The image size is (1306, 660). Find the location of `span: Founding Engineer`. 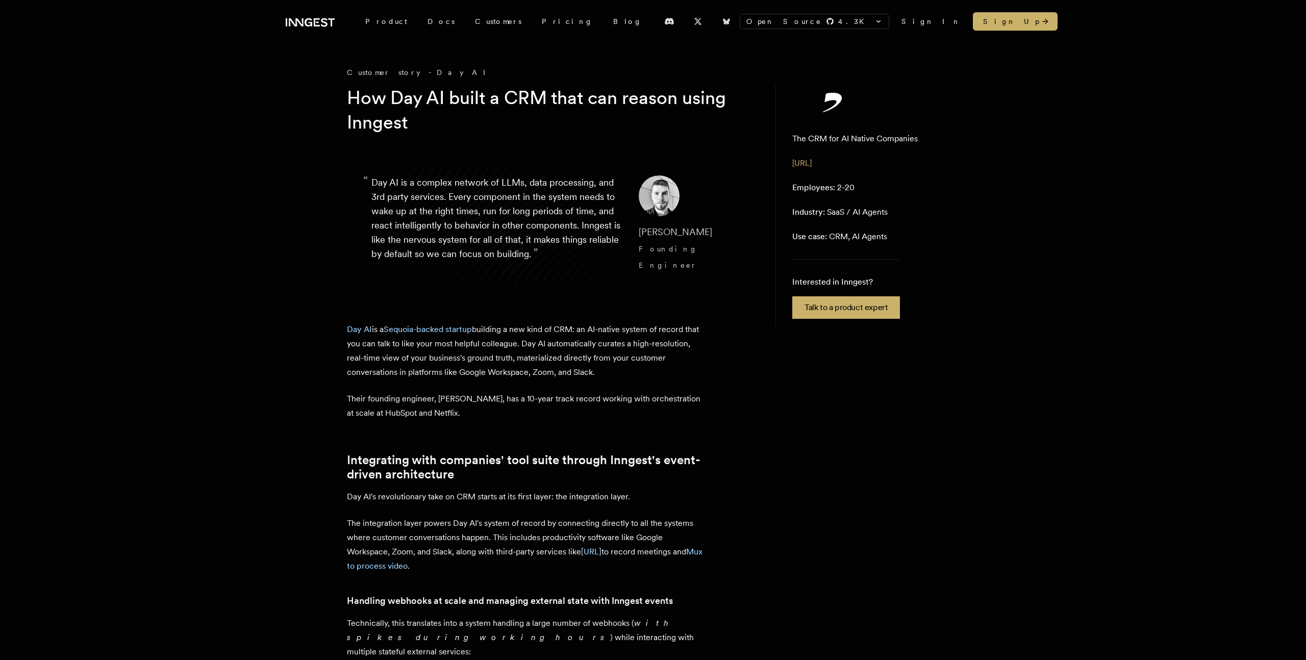

span: Founding Engineer is located at coordinates (668, 257).